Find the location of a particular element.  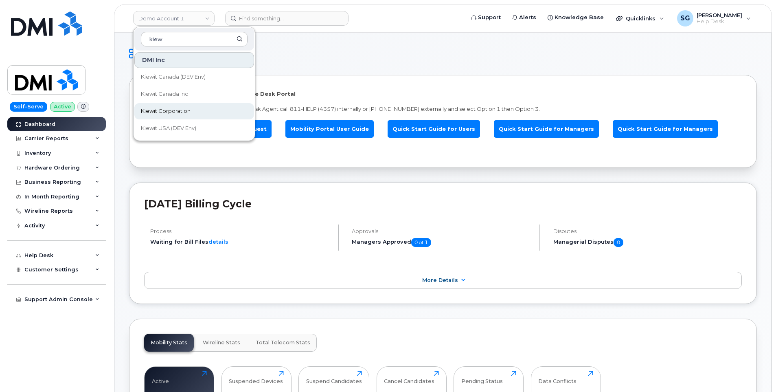

h5: Managers Approved is located at coordinates (442, 242).